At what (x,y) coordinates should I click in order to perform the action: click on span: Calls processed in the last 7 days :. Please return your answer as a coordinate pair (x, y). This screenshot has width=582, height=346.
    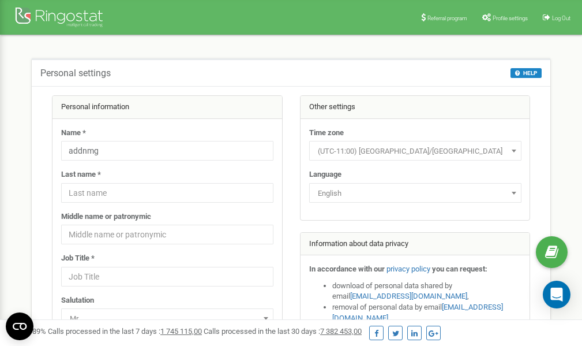
    Looking at the image, I should click on (125, 331).